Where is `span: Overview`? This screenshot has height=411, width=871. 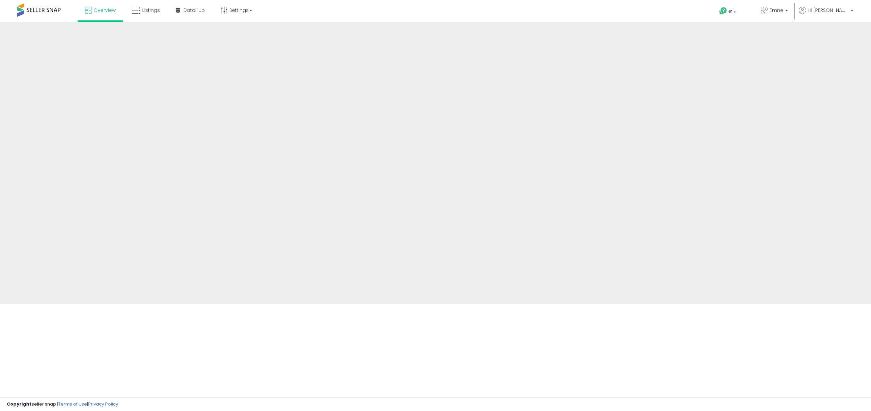
span: Overview is located at coordinates (104, 10).